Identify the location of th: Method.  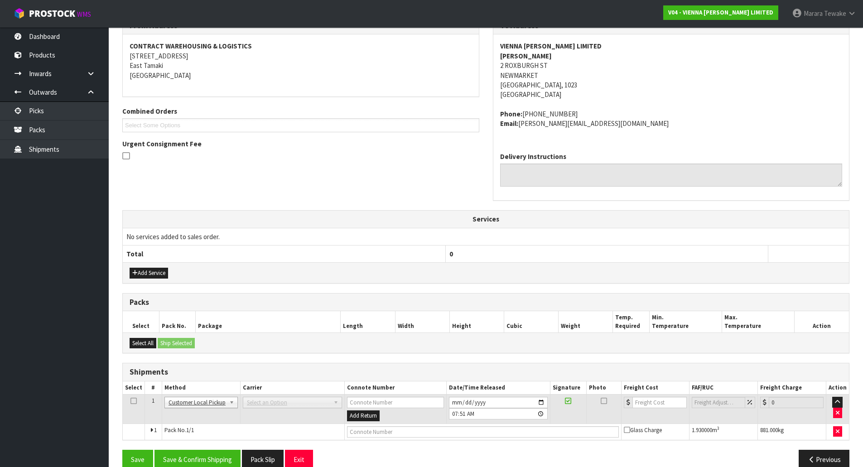
(201, 388).